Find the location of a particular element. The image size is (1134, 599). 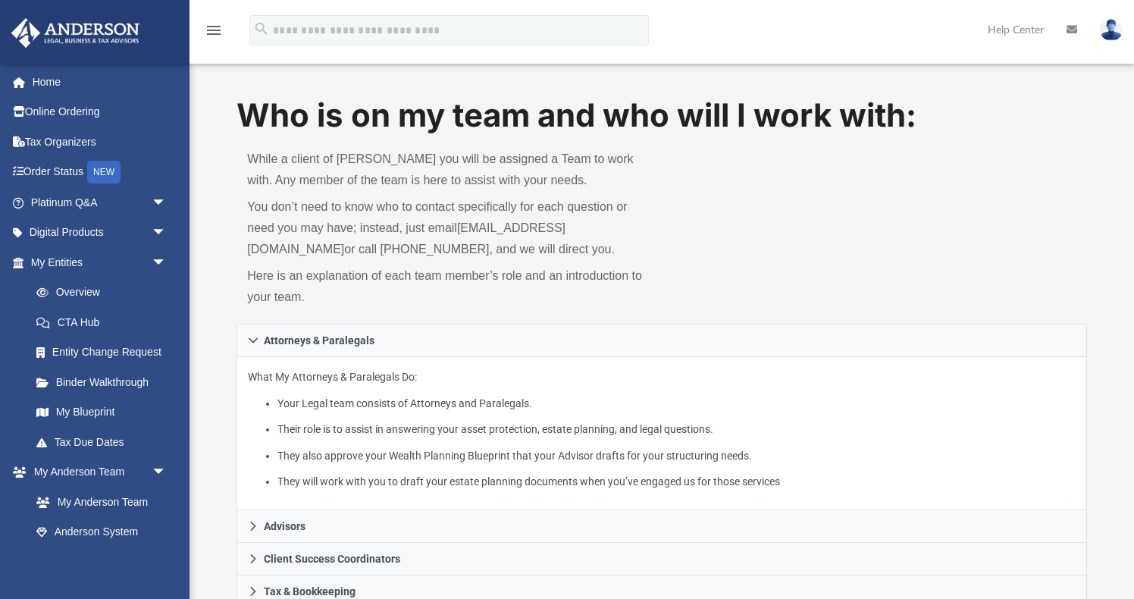

p: You don’t need to know who to contact specifically for each question or need you may have; instea... is located at coordinates (449, 228).